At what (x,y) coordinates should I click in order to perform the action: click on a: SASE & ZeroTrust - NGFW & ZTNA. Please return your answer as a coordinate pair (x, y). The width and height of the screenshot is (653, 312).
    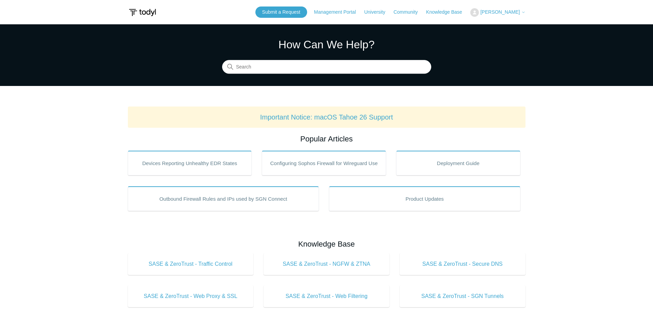
    Looking at the image, I should click on (326, 264).